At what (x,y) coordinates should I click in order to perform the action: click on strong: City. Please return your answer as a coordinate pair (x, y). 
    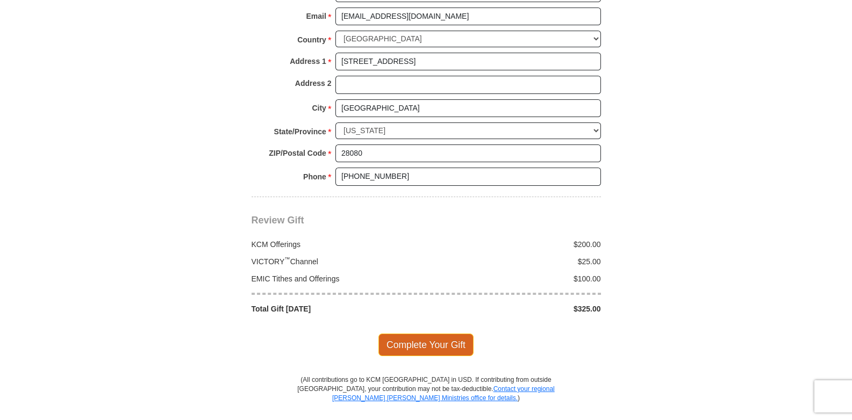
    Looking at the image, I should click on (319, 108).